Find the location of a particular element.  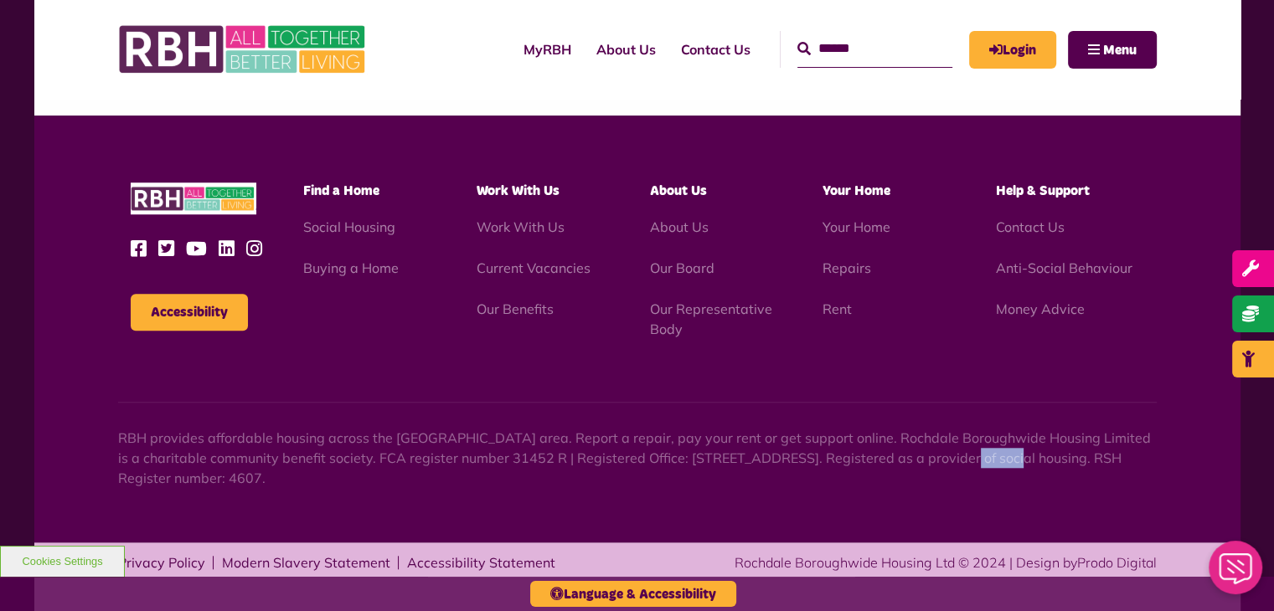

a: Our Board is located at coordinates (681, 268).